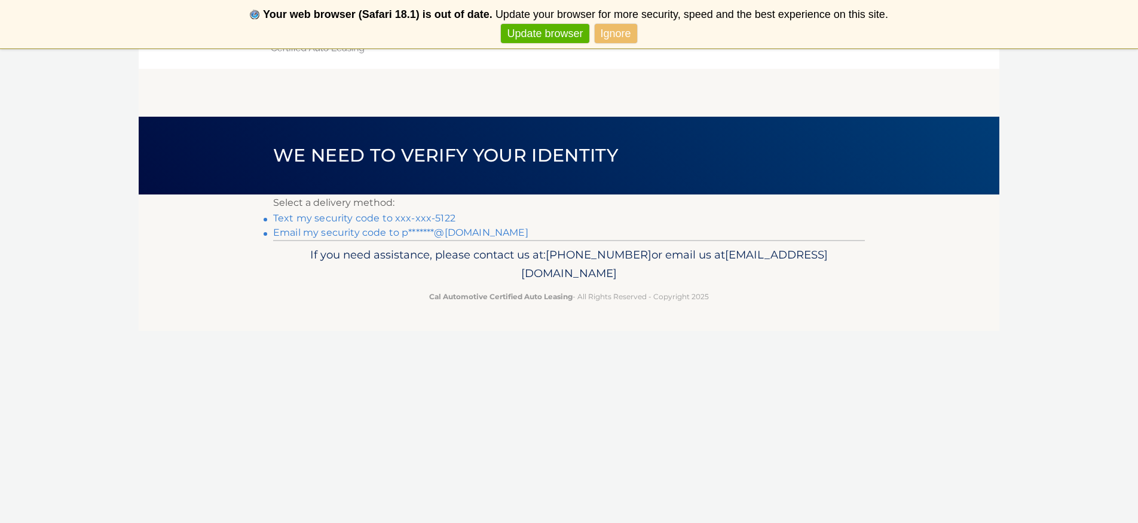 Image resolution: width=1138 pixels, height=523 pixels. I want to click on a: Text my security code to xxx-xxx-5122, so click(364, 218).